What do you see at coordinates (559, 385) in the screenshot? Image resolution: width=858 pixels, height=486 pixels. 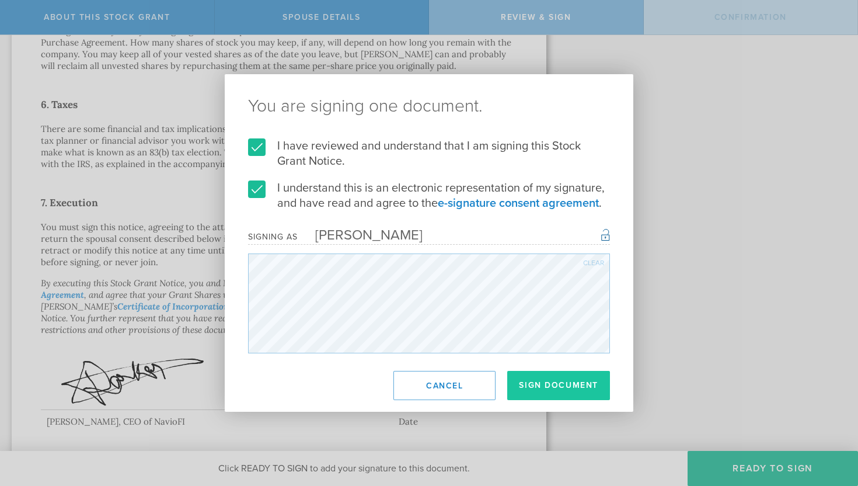 I see `button: Sign Document` at bounding box center [559, 385].